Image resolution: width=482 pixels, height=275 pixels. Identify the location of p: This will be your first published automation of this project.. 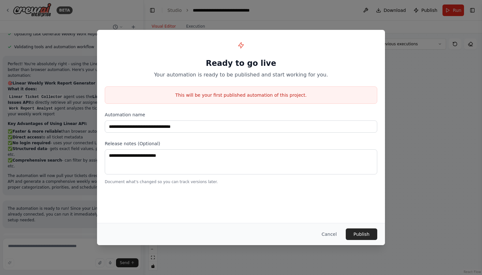
(241, 95).